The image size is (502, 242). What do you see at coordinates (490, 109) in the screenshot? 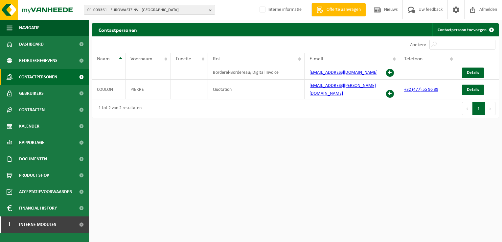
I see `button: Next` at bounding box center [490, 109].